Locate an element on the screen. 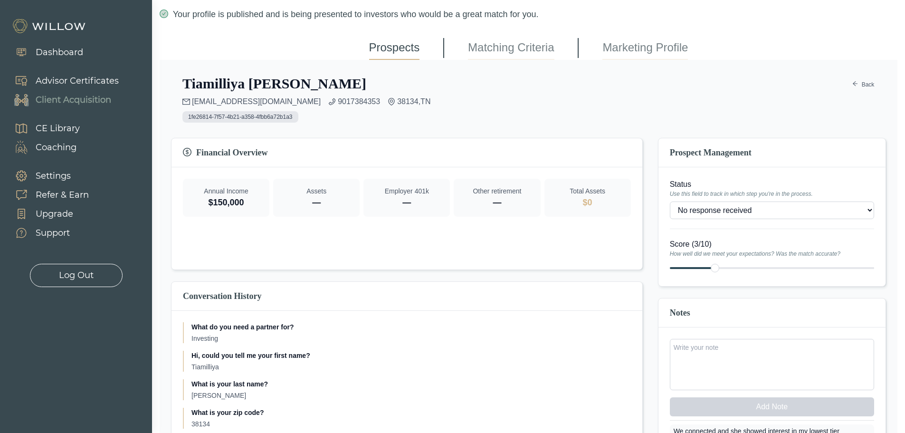 Image resolution: width=905 pixels, height=433 pixels. p: Investing is located at coordinates (411, 338).